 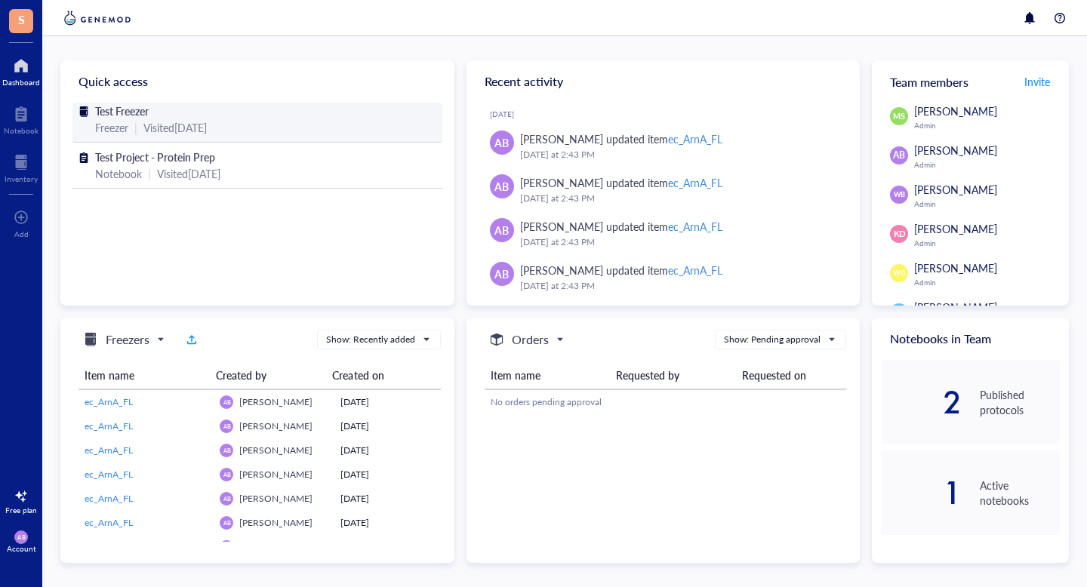 What do you see at coordinates (257, 82) in the screenshot?
I see `div: Quick access` at bounding box center [257, 82].